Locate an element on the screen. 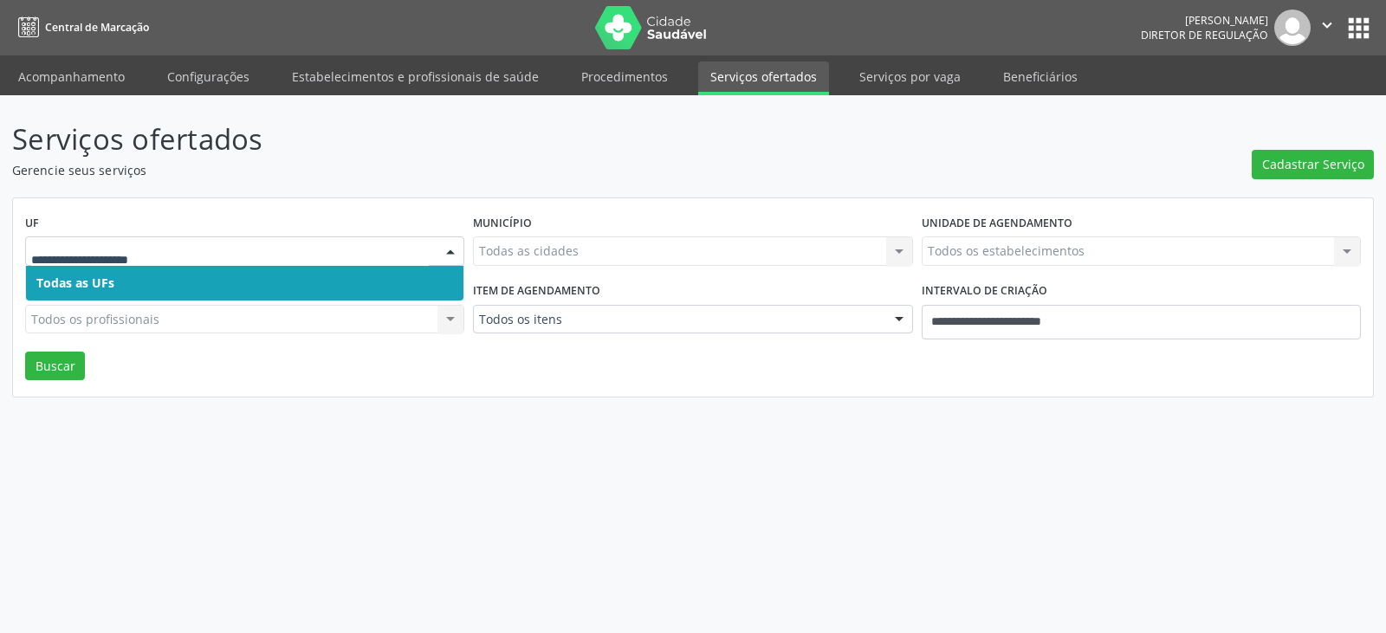 The height and width of the screenshot is (633, 1386). img: img is located at coordinates (1293, 28).